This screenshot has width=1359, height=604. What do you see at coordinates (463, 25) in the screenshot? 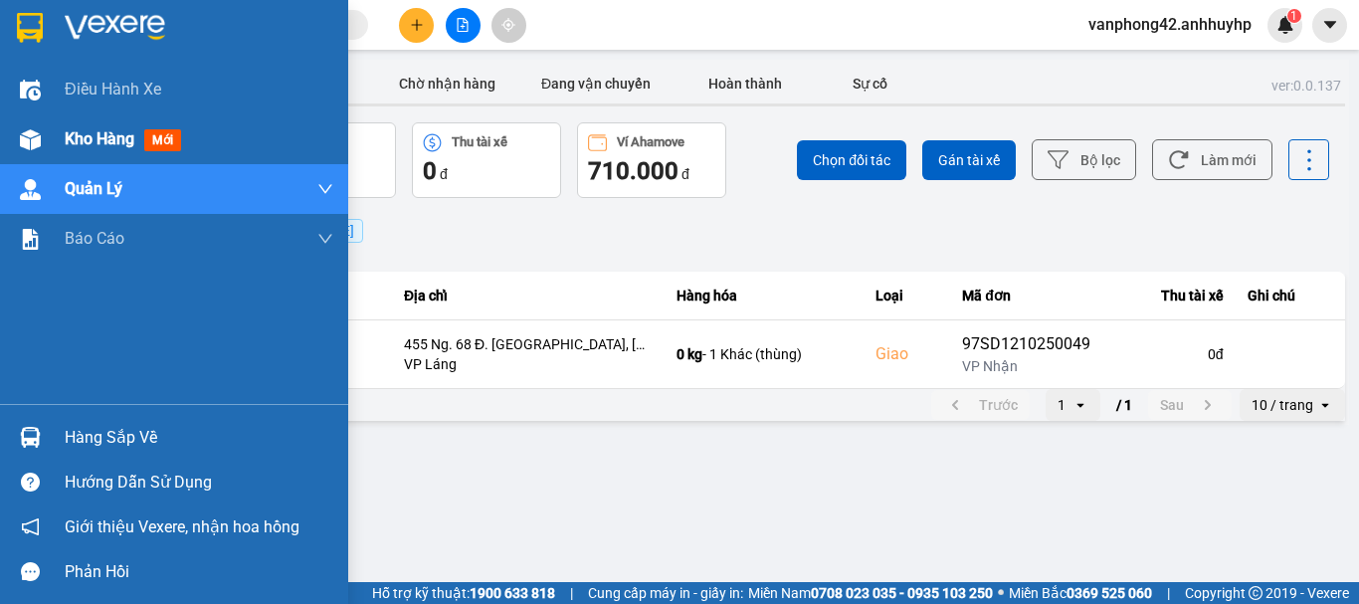
I see `button: file-add` at bounding box center [463, 25].